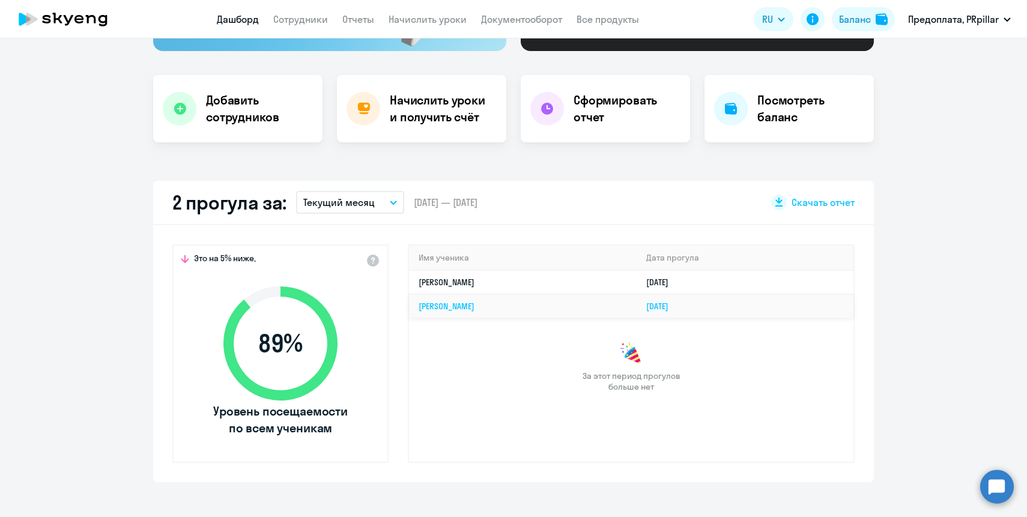 The height and width of the screenshot is (517, 1027). What do you see at coordinates (428, 19) in the screenshot?
I see `a: Начислить уроки` at bounding box center [428, 19].